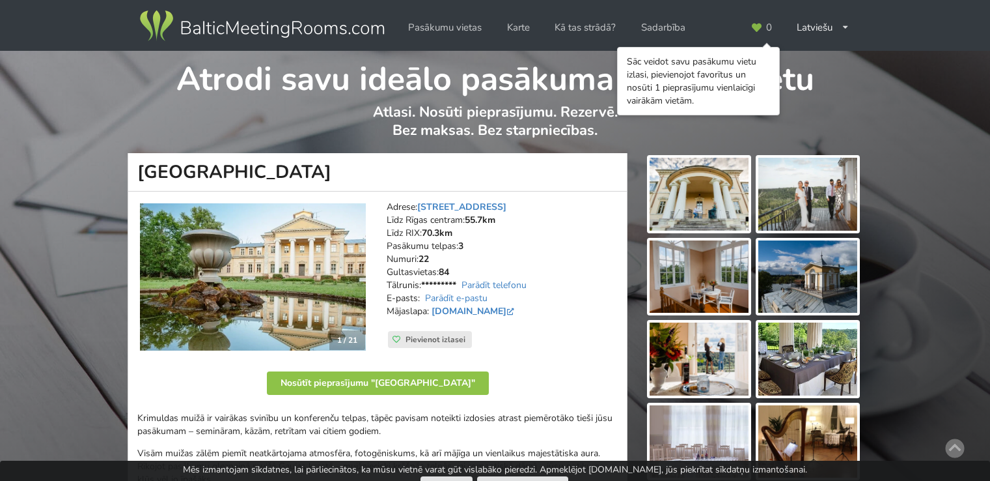  What do you see at coordinates (437, 232) in the screenshot?
I see `strong: 70.3km` at bounding box center [437, 232].